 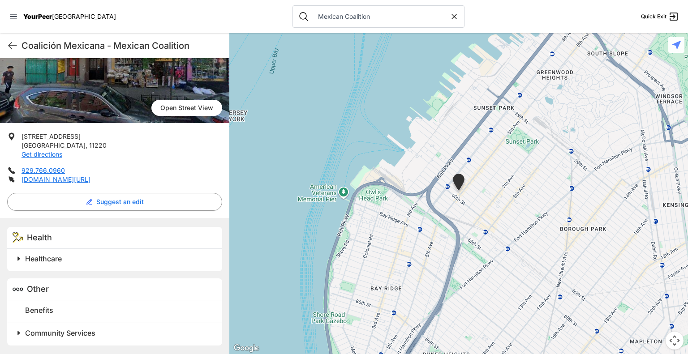 I want to click on span: Quick Exit, so click(x=653, y=17).